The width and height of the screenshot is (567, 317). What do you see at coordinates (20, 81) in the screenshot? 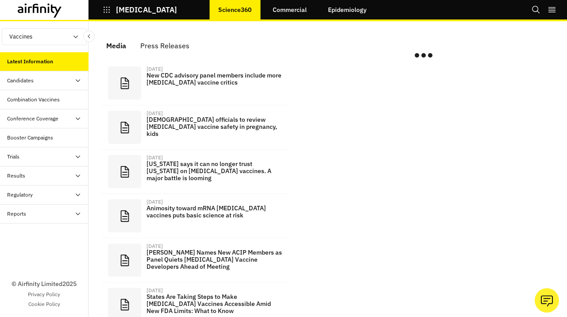
I see `div: Candidates` at bounding box center [20, 81].